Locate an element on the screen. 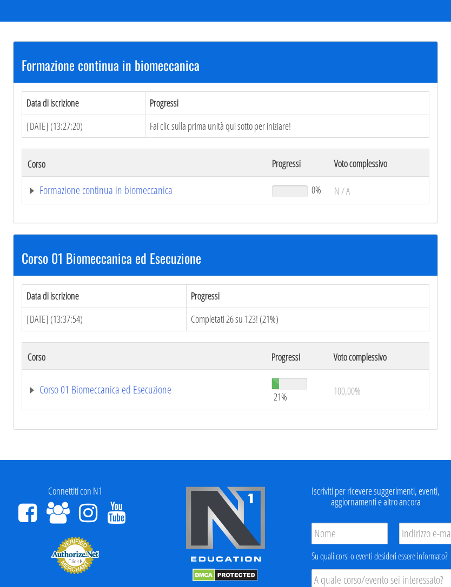 Image resolution: width=451 pixels, height=587 pixels. font: Fai clic sulla prima unità qui sotto per iniziare! is located at coordinates (220, 126).